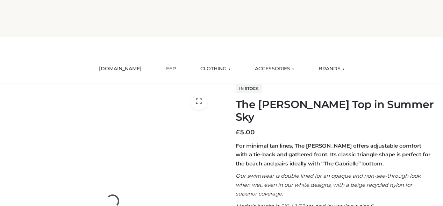 This screenshot has width=443, height=206. What do you see at coordinates (275, 69) in the screenshot?
I see `a: ACCESSORIES` at bounding box center [275, 69].